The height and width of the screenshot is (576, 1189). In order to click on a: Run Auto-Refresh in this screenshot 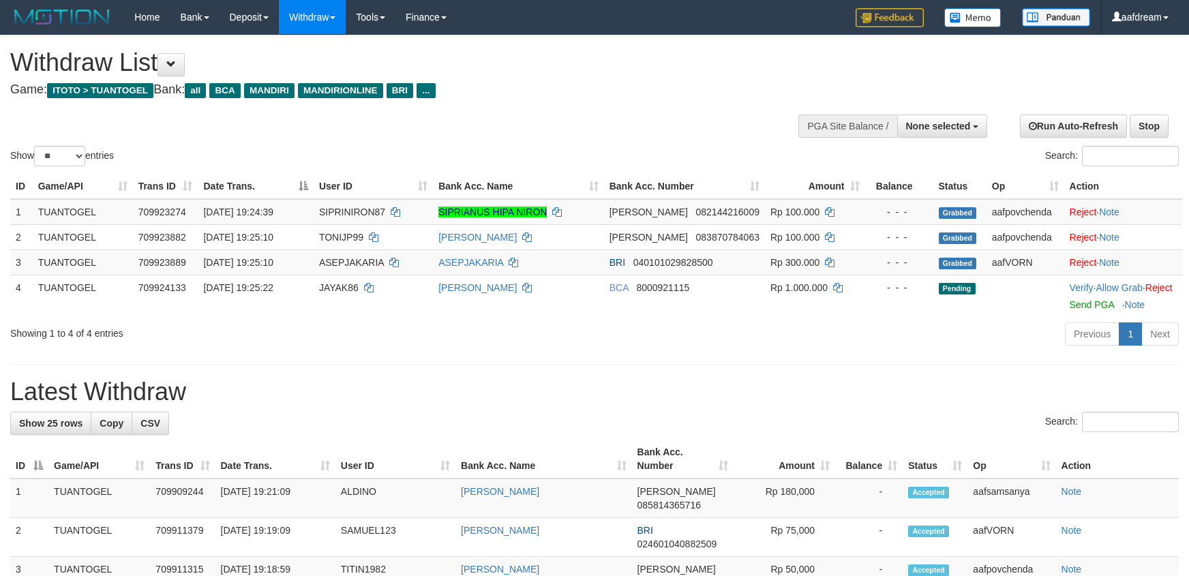, I will do `click(1073, 126)`.